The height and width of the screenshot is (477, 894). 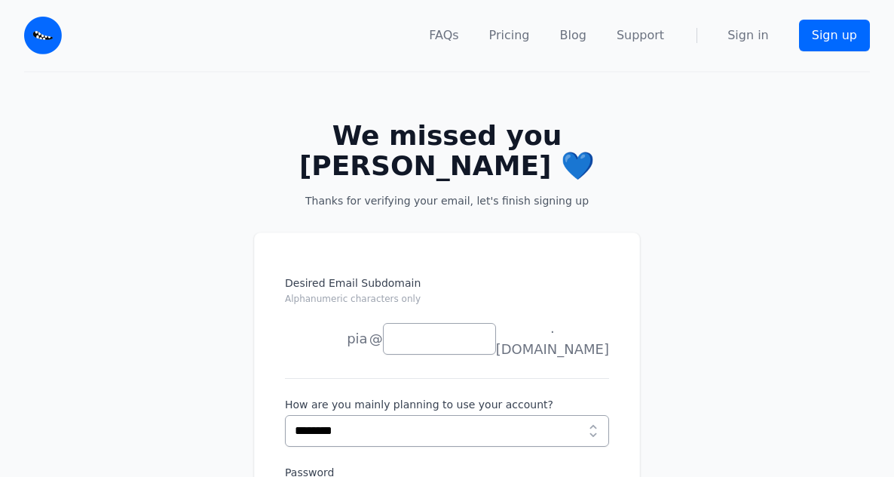 I want to click on a: Sign up, so click(x=835, y=35).